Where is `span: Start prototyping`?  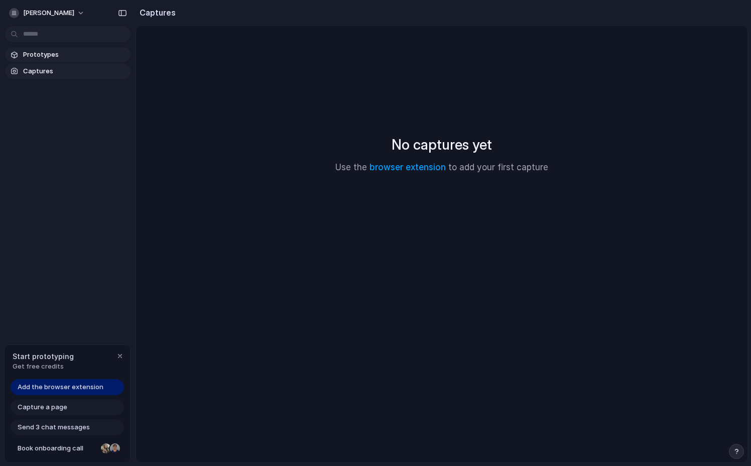
span: Start prototyping is located at coordinates (43, 356).